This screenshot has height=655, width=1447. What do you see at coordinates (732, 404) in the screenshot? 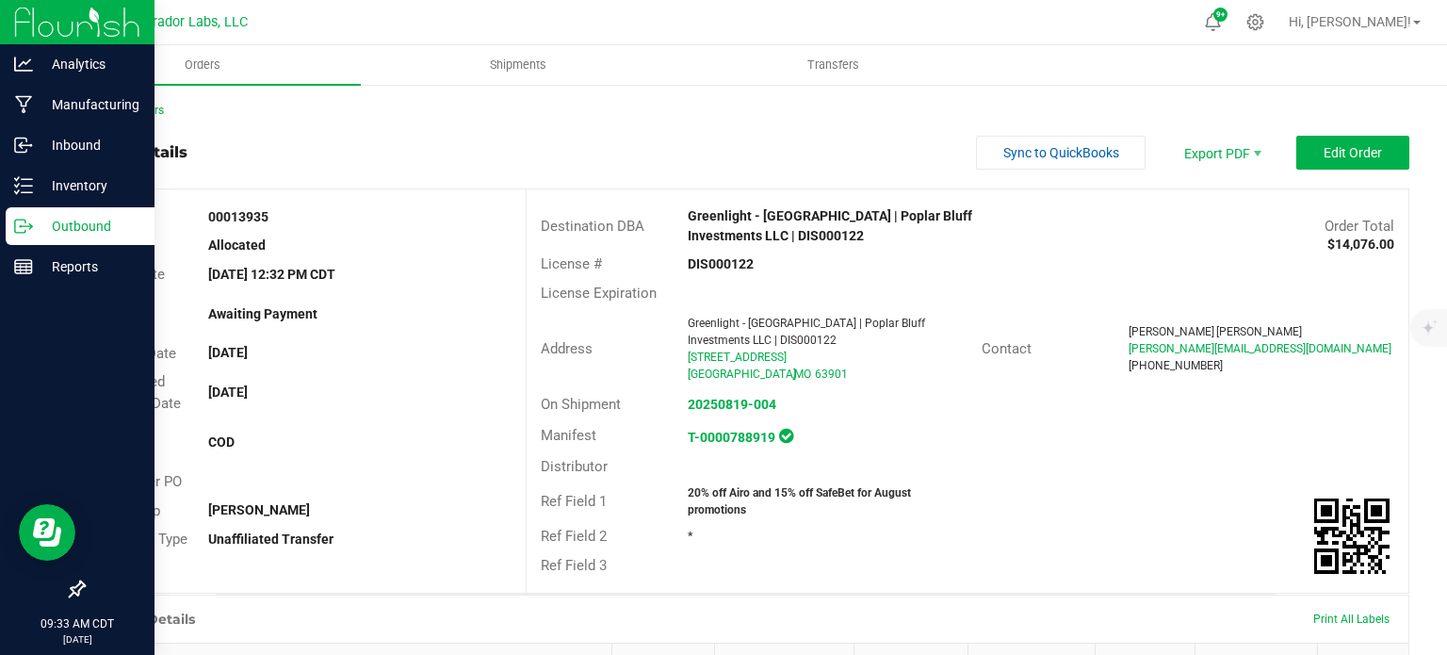
I see `strong: 20250819-004` at bounding box center [732, 404].